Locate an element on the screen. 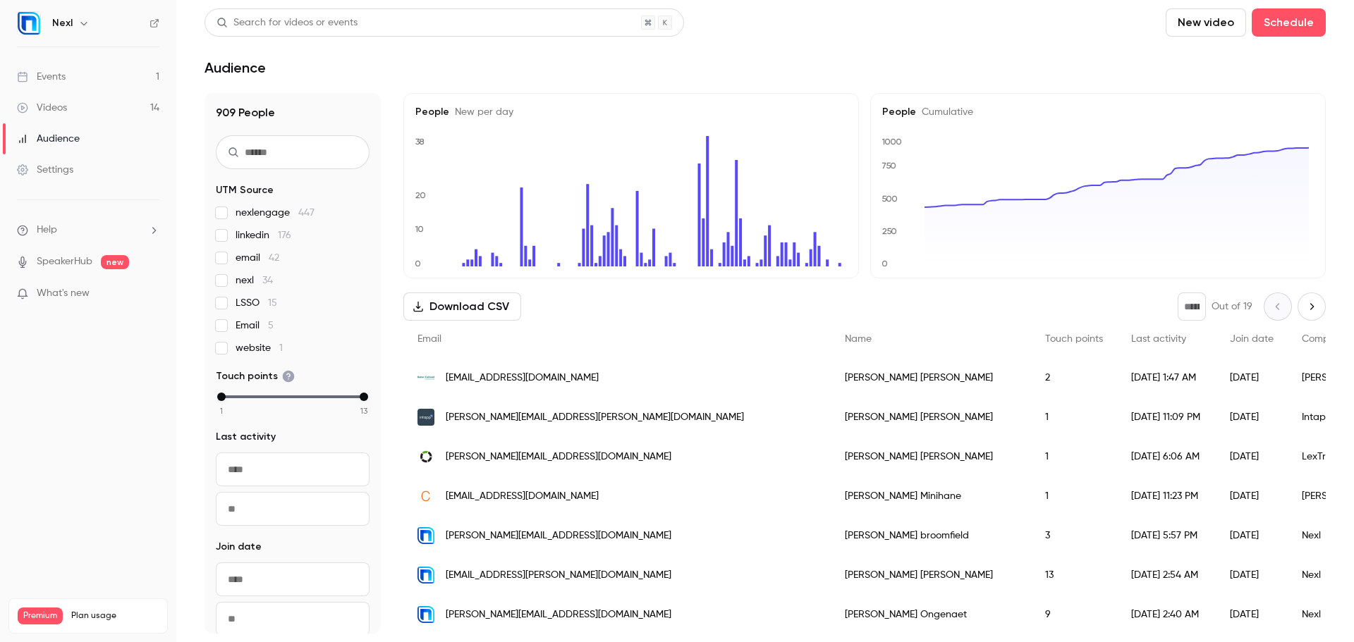 The image size is (1354, 642). h1: 909 People is located at coordinates (293, 113).